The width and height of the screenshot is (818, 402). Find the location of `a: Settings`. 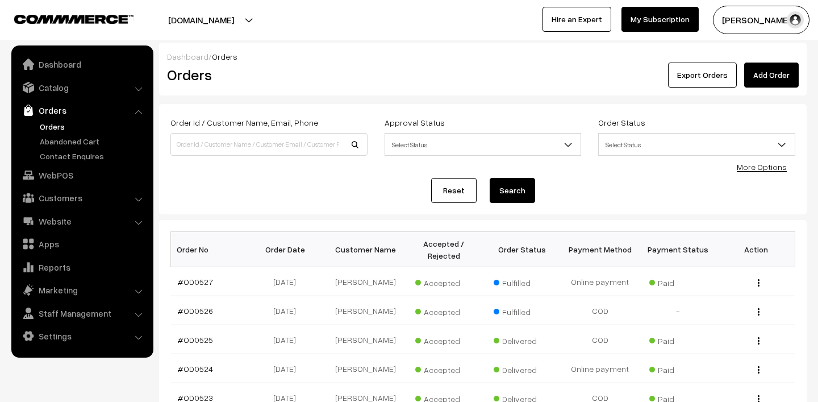

a: Settings is located at coordinates (82, 336).